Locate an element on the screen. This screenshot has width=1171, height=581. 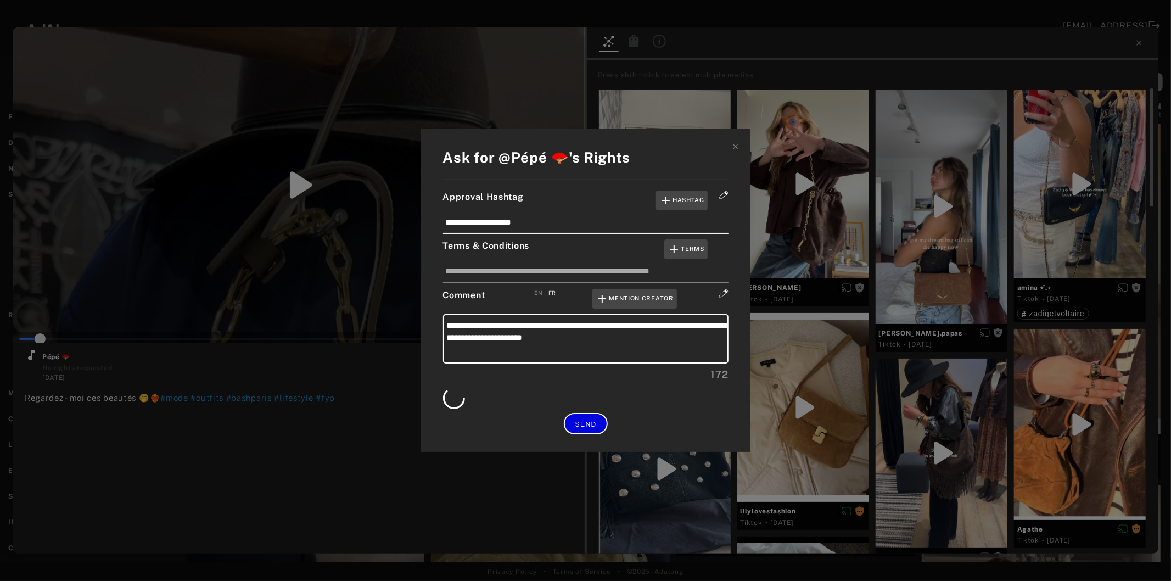
span: SEND is located at coordinates (586, 424).